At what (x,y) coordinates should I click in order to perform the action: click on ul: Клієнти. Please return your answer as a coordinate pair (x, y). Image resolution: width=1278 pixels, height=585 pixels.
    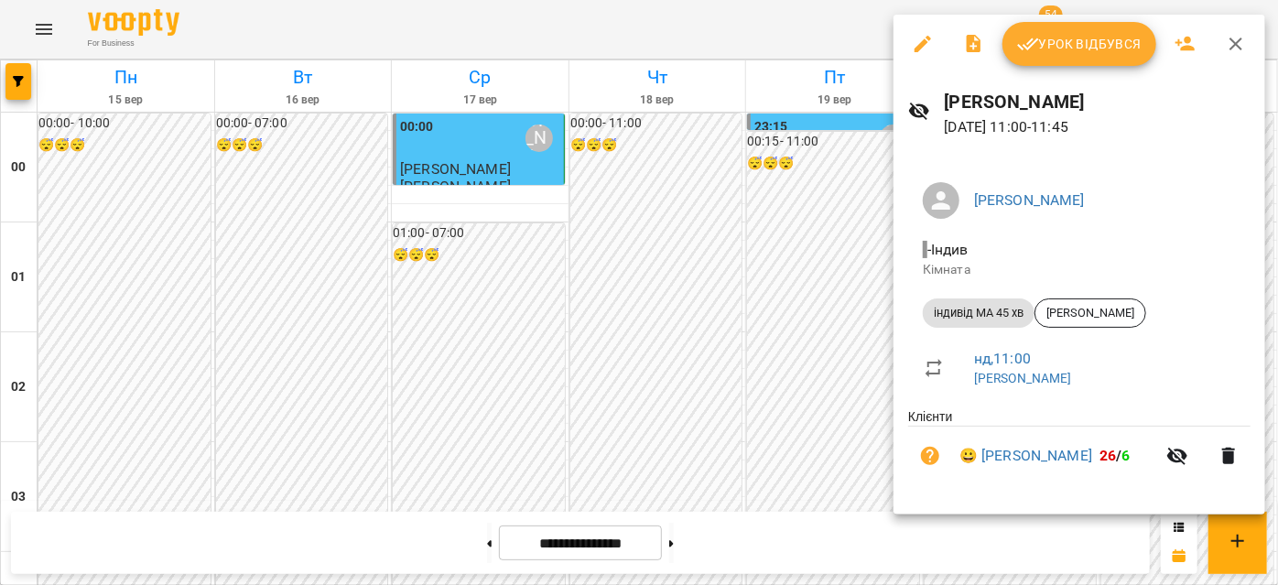
    Looking at the image, I should click on (1079, 449).